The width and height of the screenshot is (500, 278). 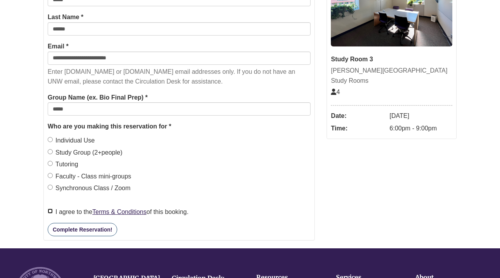 I want to click on input: Tutoring, so click(x=50, y=163).